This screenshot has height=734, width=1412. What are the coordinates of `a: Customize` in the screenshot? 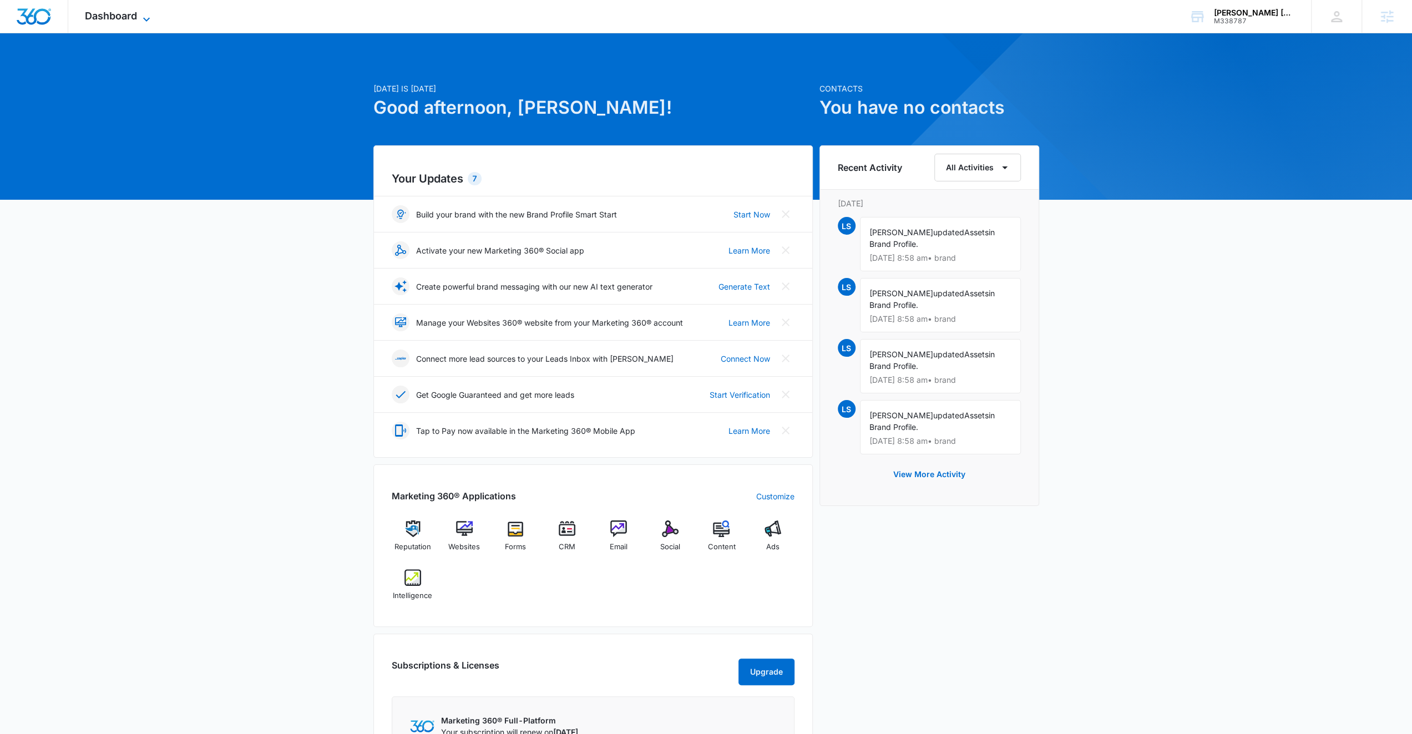 It's located at (775, 496).